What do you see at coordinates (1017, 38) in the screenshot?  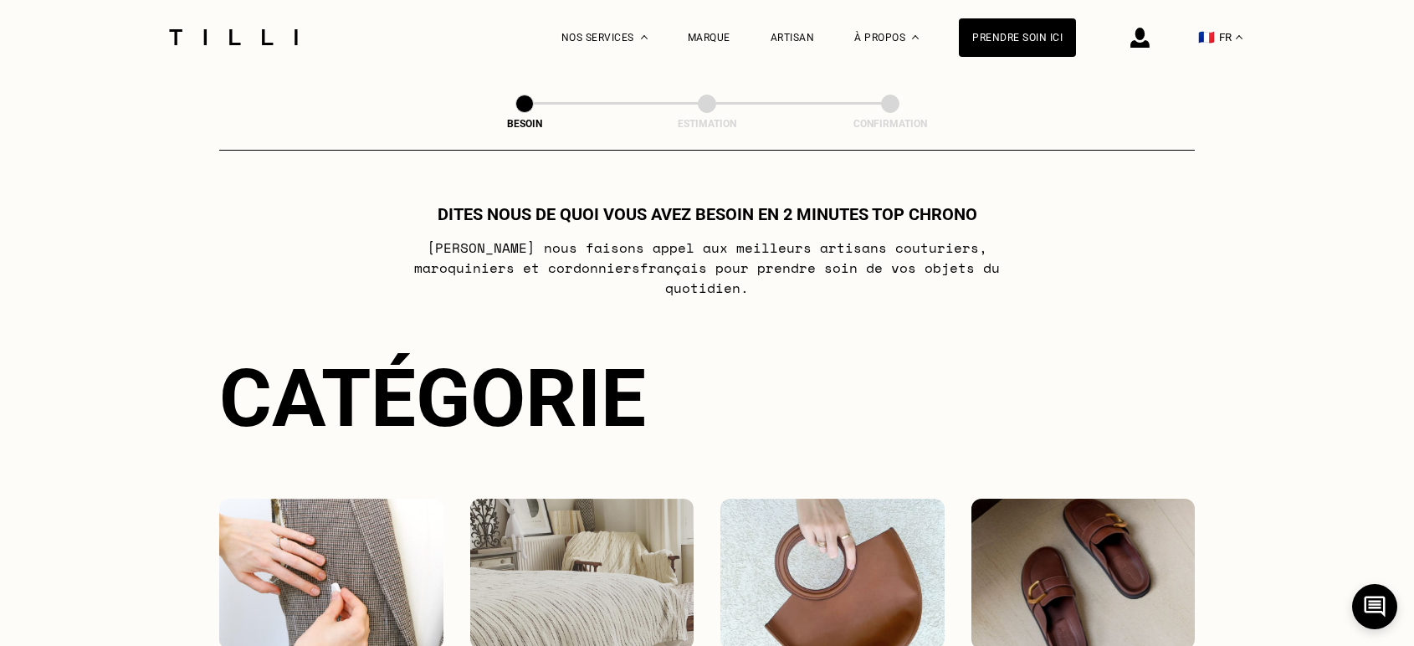 I see `a: Prendre soin ici` at bounding box center [1017, 38].